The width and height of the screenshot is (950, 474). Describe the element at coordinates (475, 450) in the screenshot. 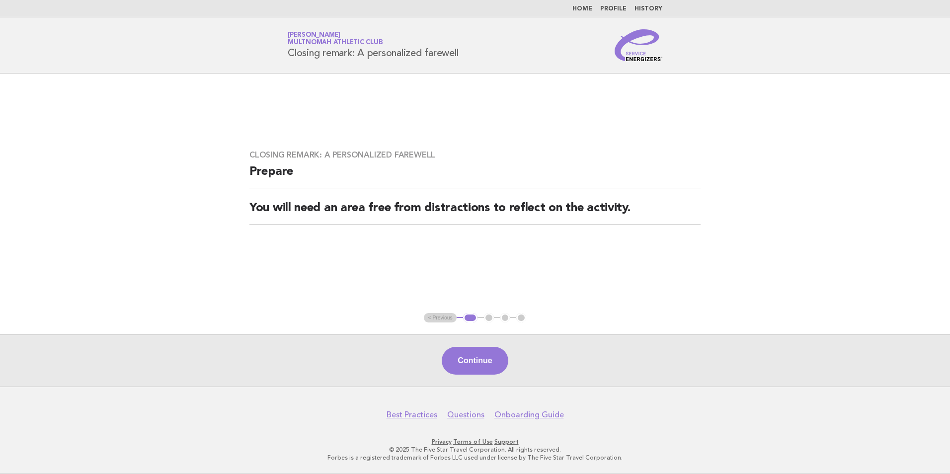

I see `p: © 2025 The Five Star Travel Corporation. All rights reserved.` at that location.